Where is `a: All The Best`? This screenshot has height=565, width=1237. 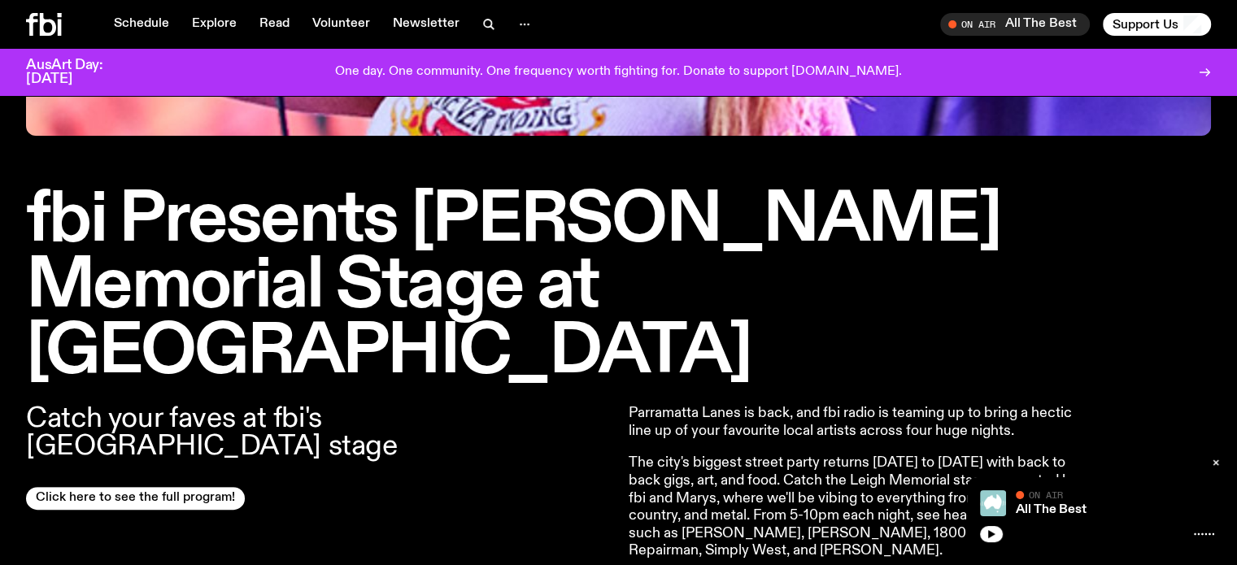 a: All The Best is located at coordinates (1051, 510).